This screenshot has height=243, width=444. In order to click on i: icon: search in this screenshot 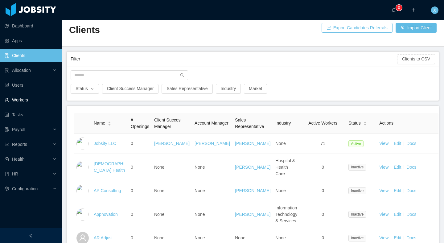, I will do `click(182, 75)`.